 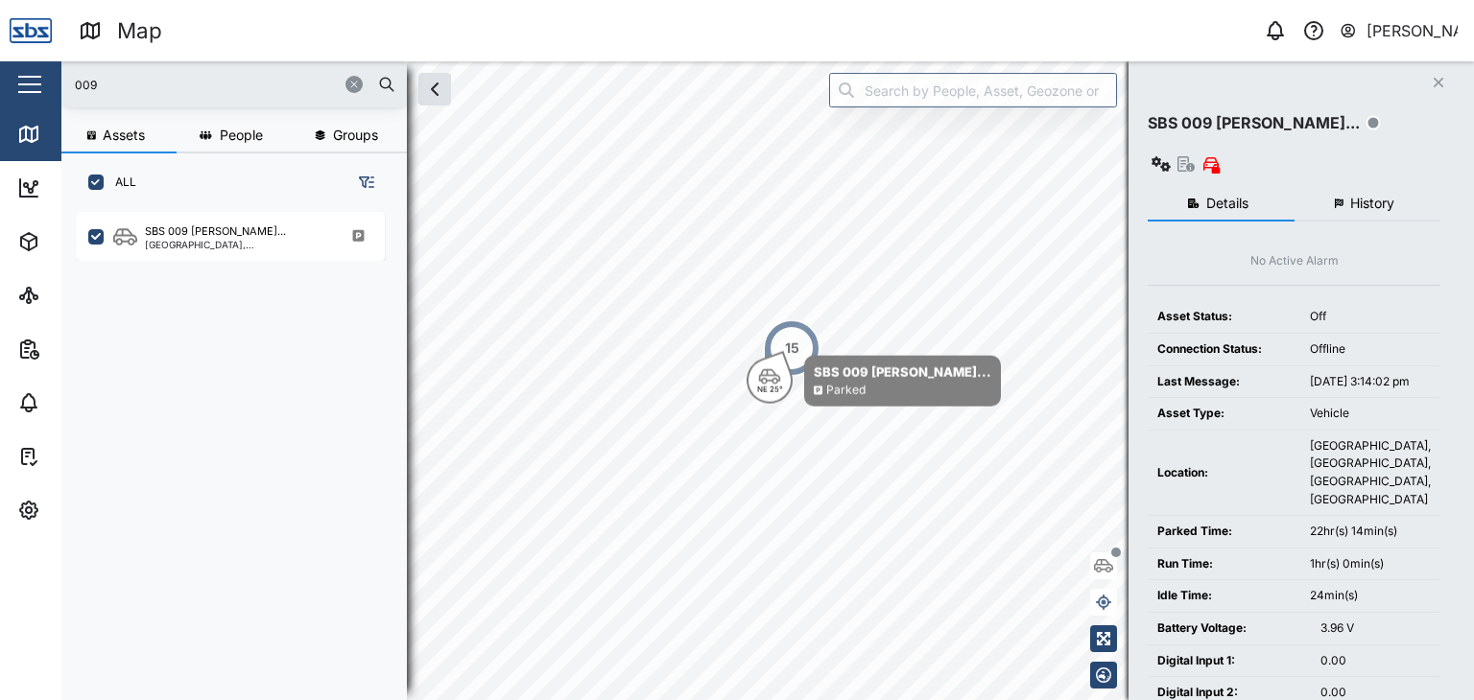 I want to click on label: ALL, so click(x=120, y=182).